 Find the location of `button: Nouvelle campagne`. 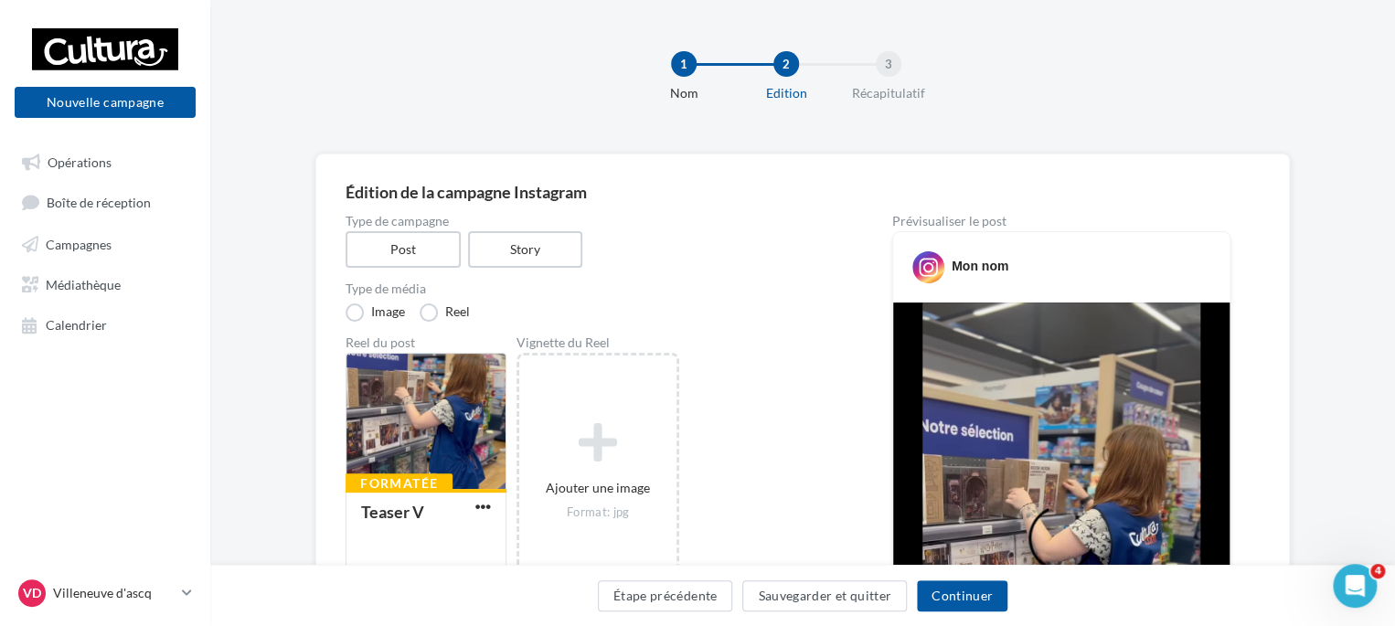

button: Nouvelle campagne is located at coordinates (105, 102).